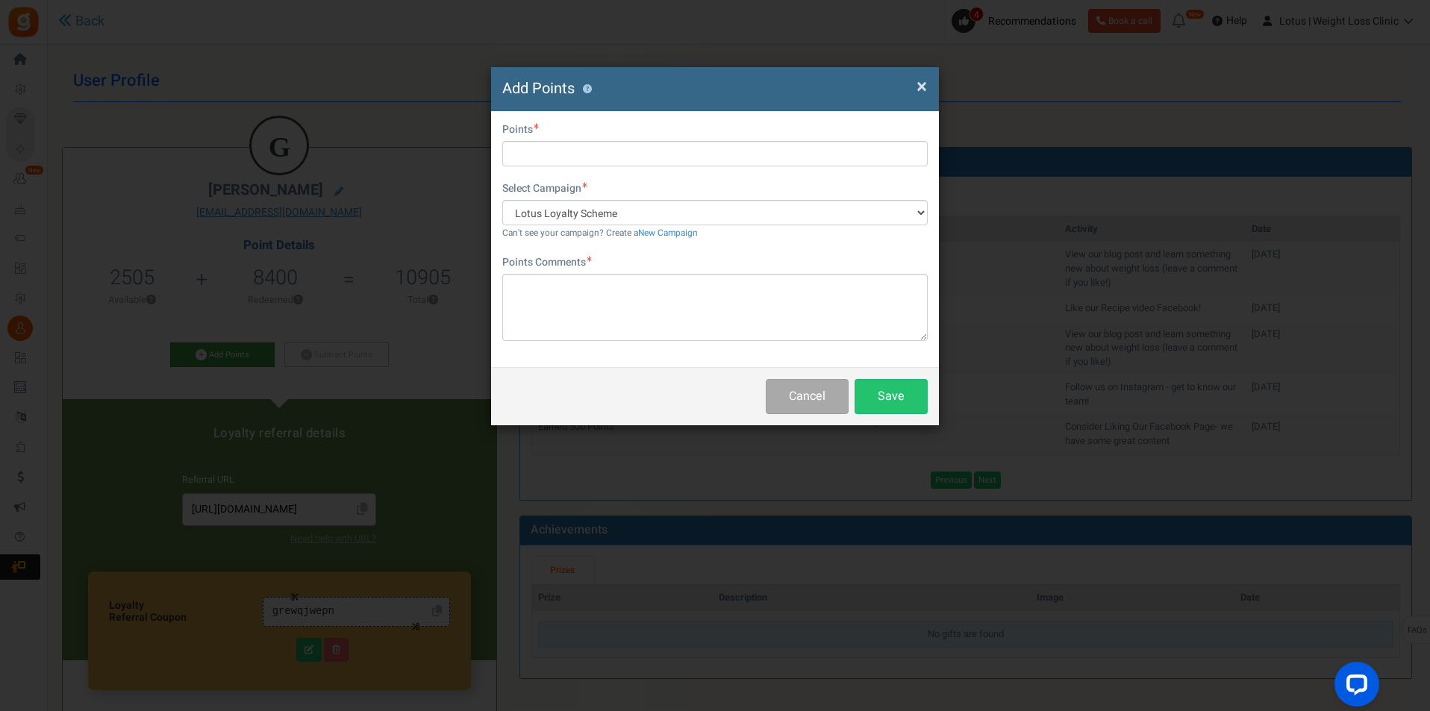 The height and width of the screenshot is (711, 1430). I want to click on button: Cancel, so click(807, 396).